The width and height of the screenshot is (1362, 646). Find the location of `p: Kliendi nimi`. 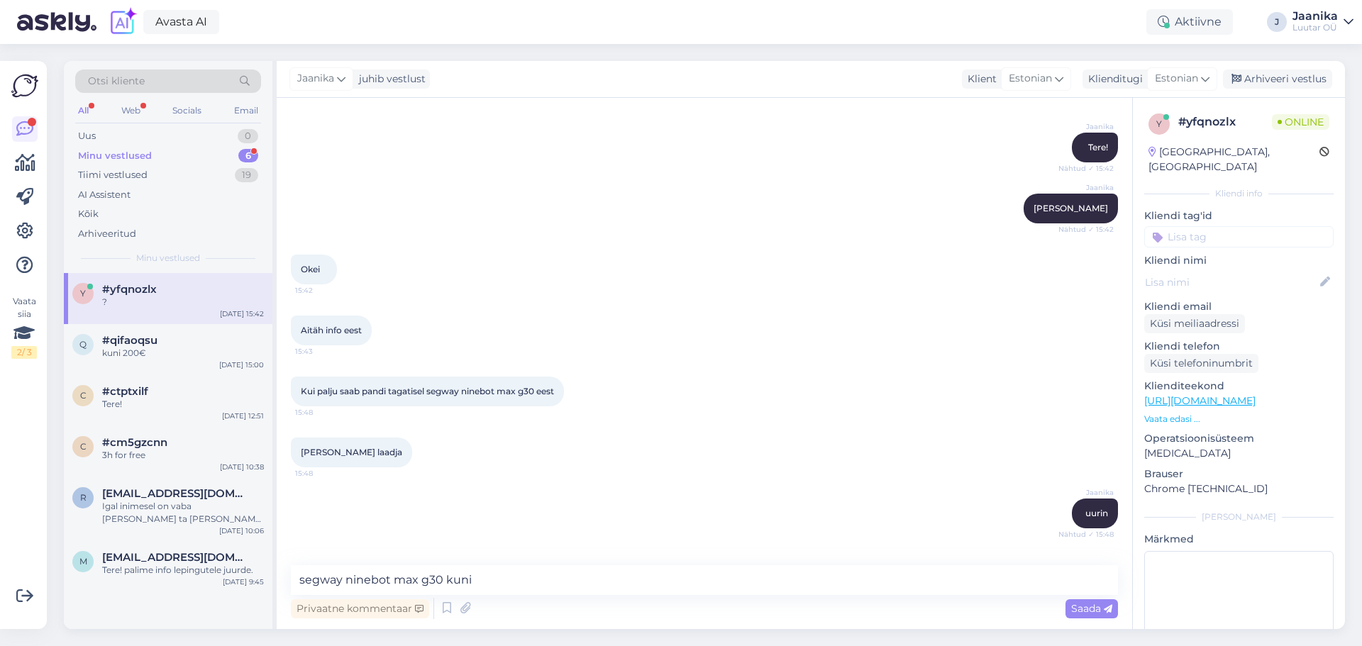

p: Kliendi nimi is located at coordinates (1238, 260).